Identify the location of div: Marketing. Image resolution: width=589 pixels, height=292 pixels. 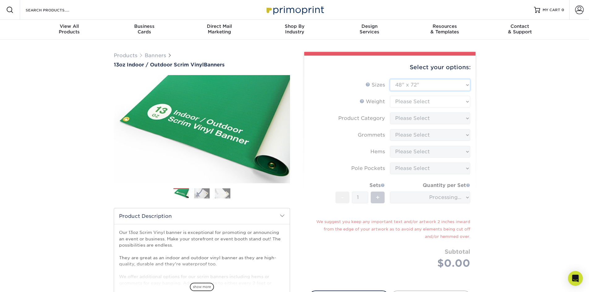
(219, 29).